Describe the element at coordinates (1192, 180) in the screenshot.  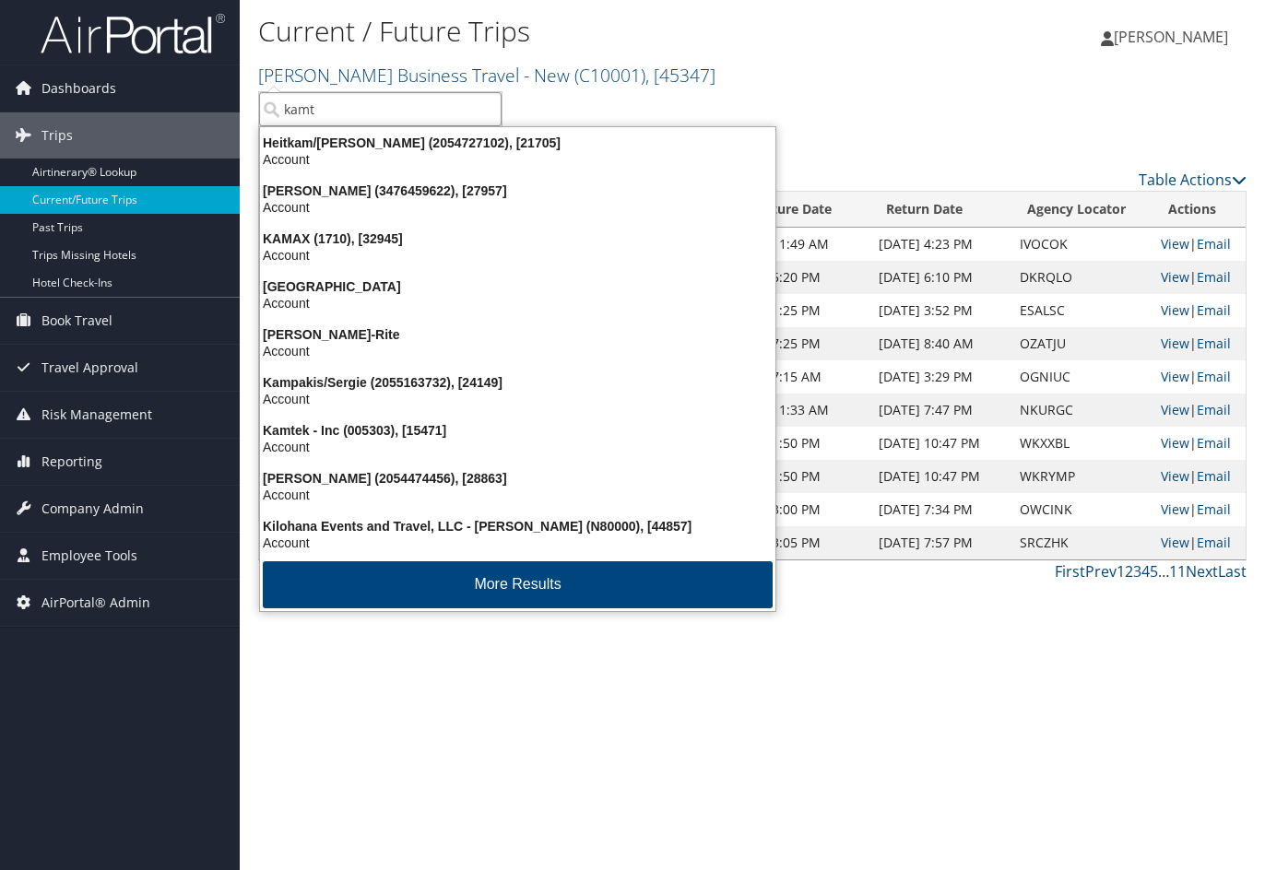
I see `a: Table Actions` at that location.